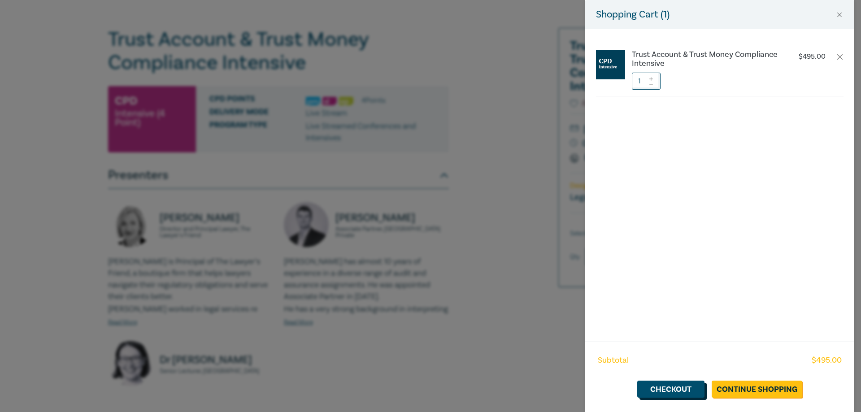 The image size is (861, 412). What do you see at coordinates (646, 81) in the screenshot?
I see `input: 1` at bounding box center [646, 81].